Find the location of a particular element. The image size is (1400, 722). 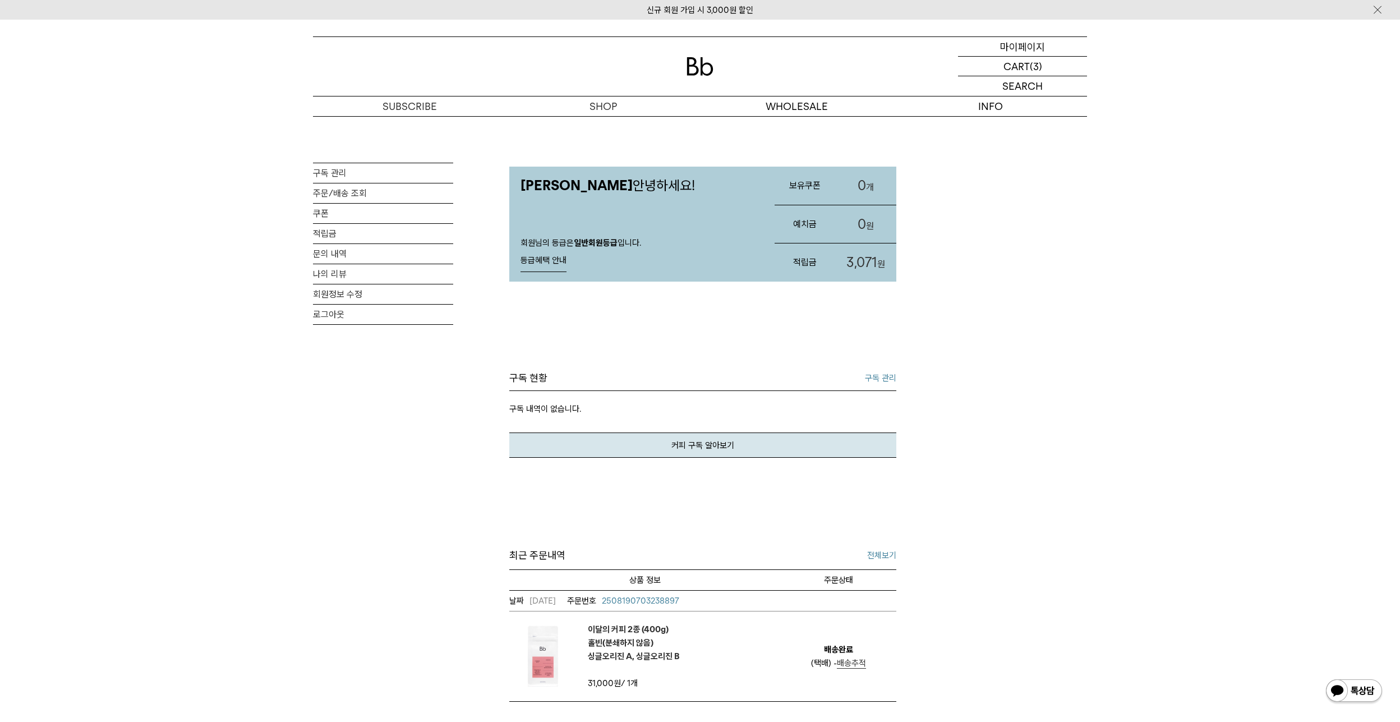

em: 배송완료 is located at coordinates (839, 650).